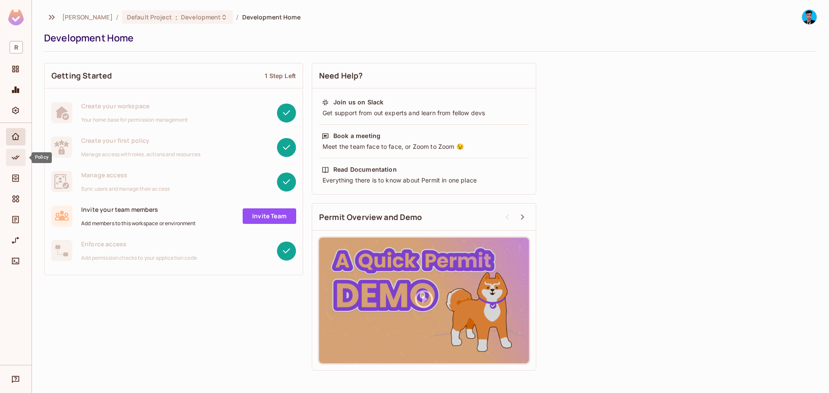 The image size is (829, 393). Describe the element at coordinates (269, 216) in the screenshot. I see `a: Invite Team` at that location.